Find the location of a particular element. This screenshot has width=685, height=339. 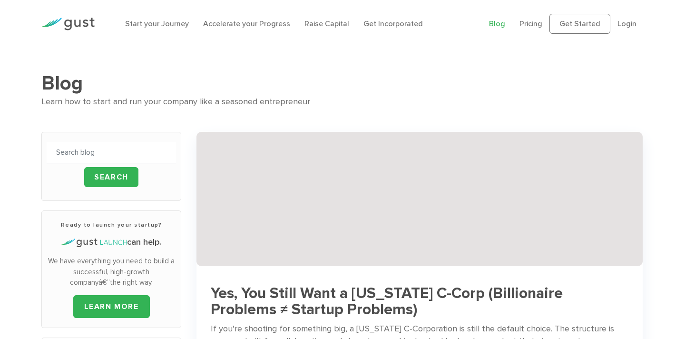

img: Gust Logo is located at coordinates (68, 24).